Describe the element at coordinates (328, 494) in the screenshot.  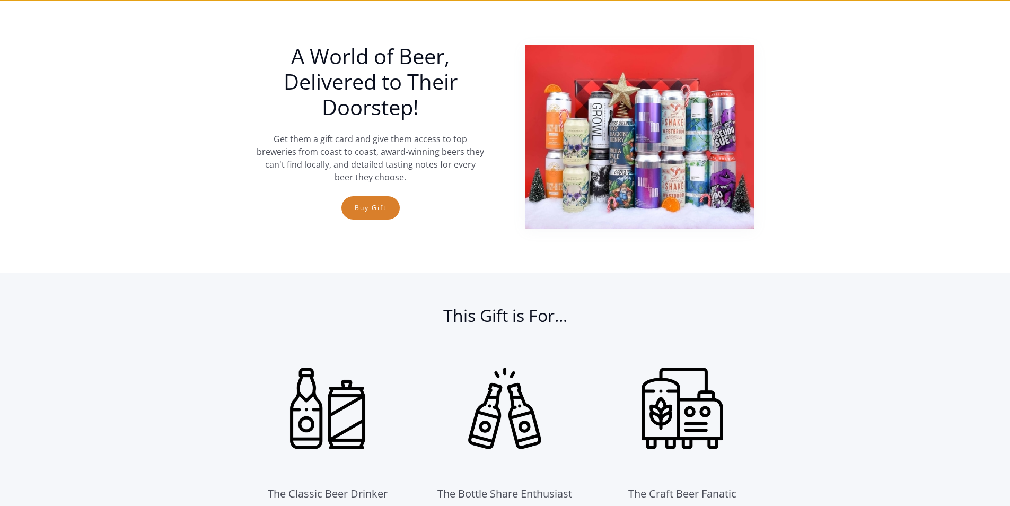
I see `div: The Classic Beer Drinker` at that location.